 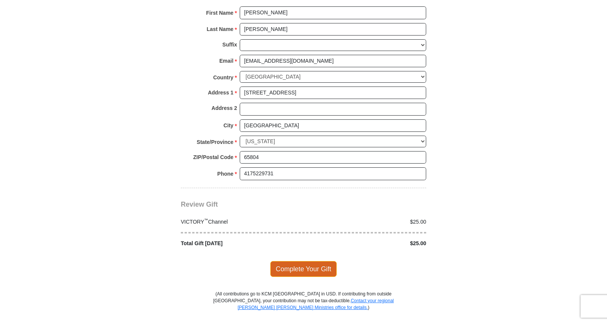 I want to click on span: Review Gift, so click(x=199, y=204).